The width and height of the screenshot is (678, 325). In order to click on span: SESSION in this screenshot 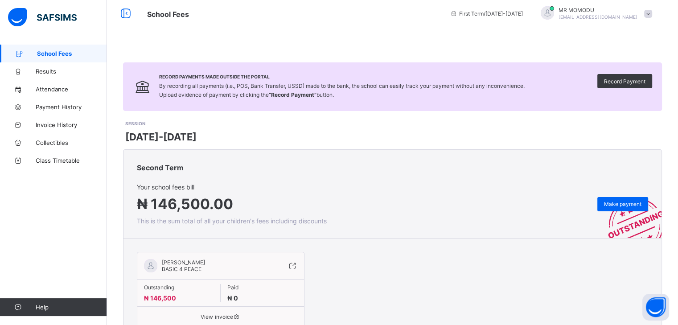, I will do `click(135, 124)`.